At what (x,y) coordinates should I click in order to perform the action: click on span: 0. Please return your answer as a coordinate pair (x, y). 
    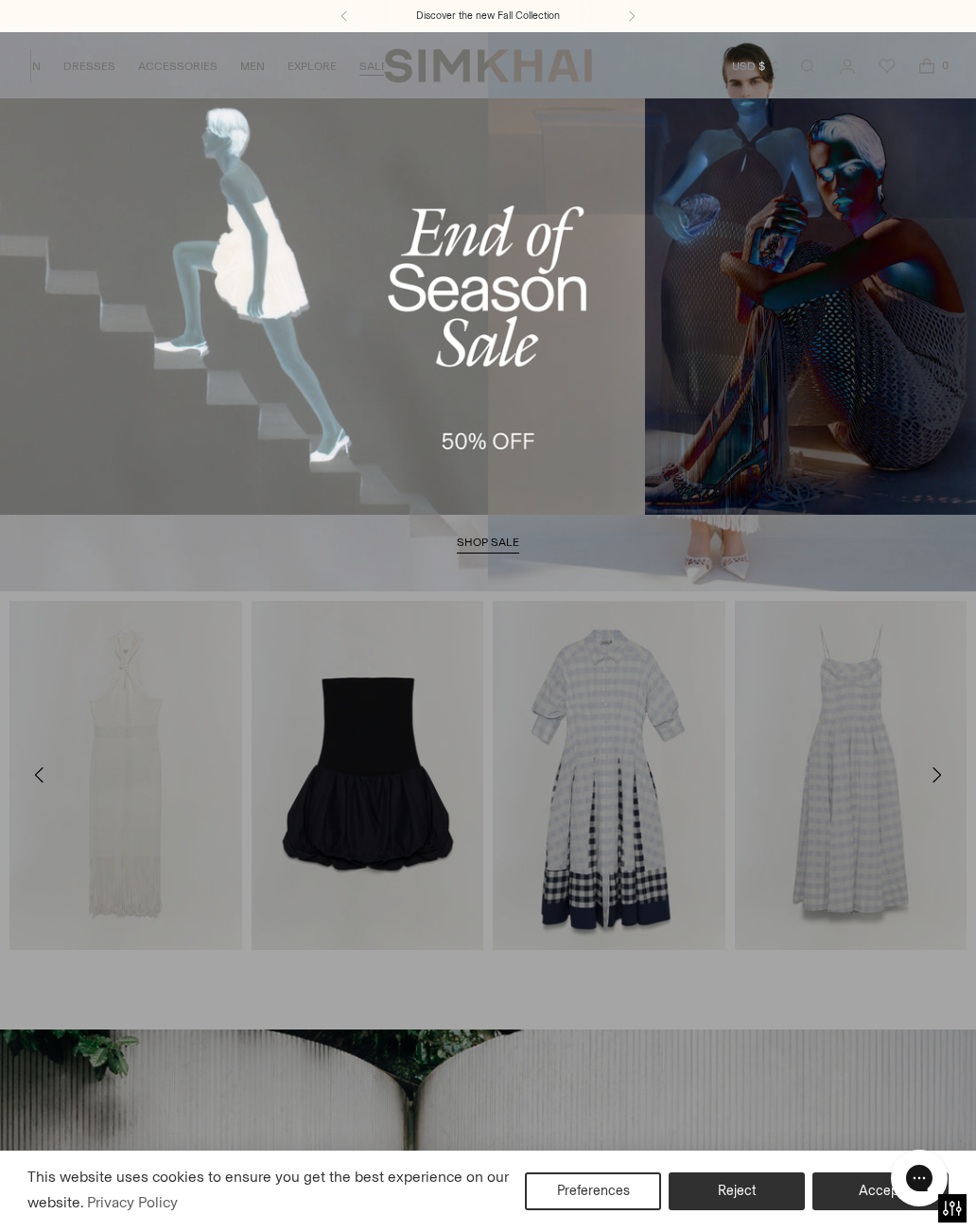
    Looking at the image, I should click on (945, 65).